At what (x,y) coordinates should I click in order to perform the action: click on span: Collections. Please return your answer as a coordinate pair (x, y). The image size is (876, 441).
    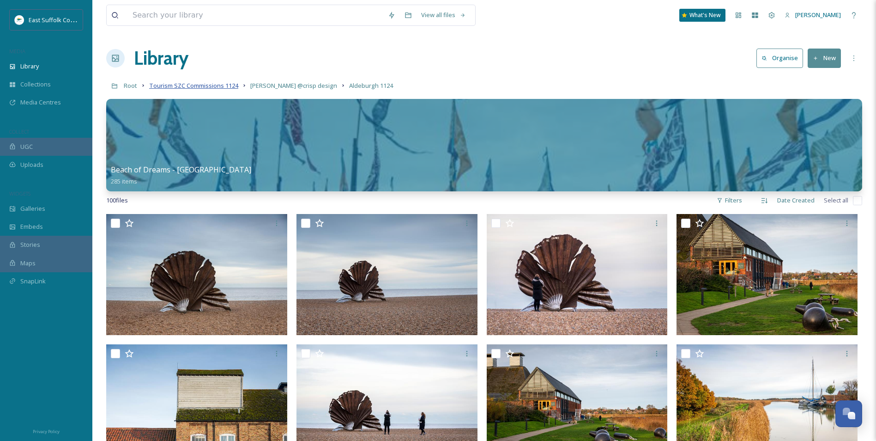
    Looking at the image, I should click on (36, 84).